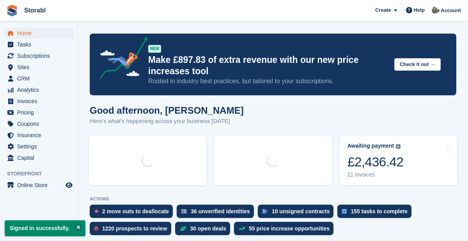  What do you see at coordinates (379, 211) in the screenshot?
I see `div: 155 tasks to complete` at bounding box center [379, 211].